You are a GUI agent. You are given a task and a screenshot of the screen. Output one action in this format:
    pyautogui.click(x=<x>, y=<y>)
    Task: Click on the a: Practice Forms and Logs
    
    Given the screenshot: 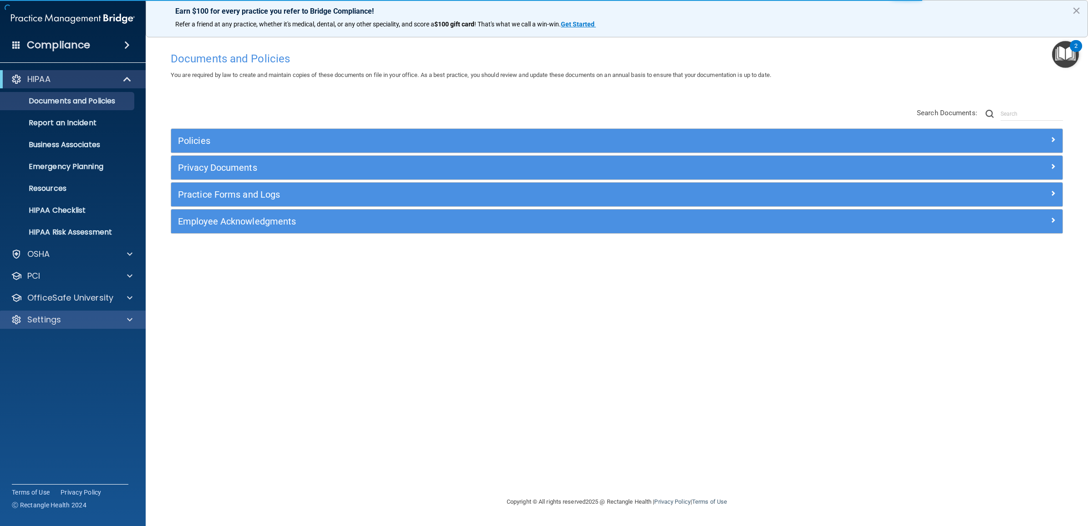 What is the action you would take?
    pyautogui.click(x=617, y=194)
    